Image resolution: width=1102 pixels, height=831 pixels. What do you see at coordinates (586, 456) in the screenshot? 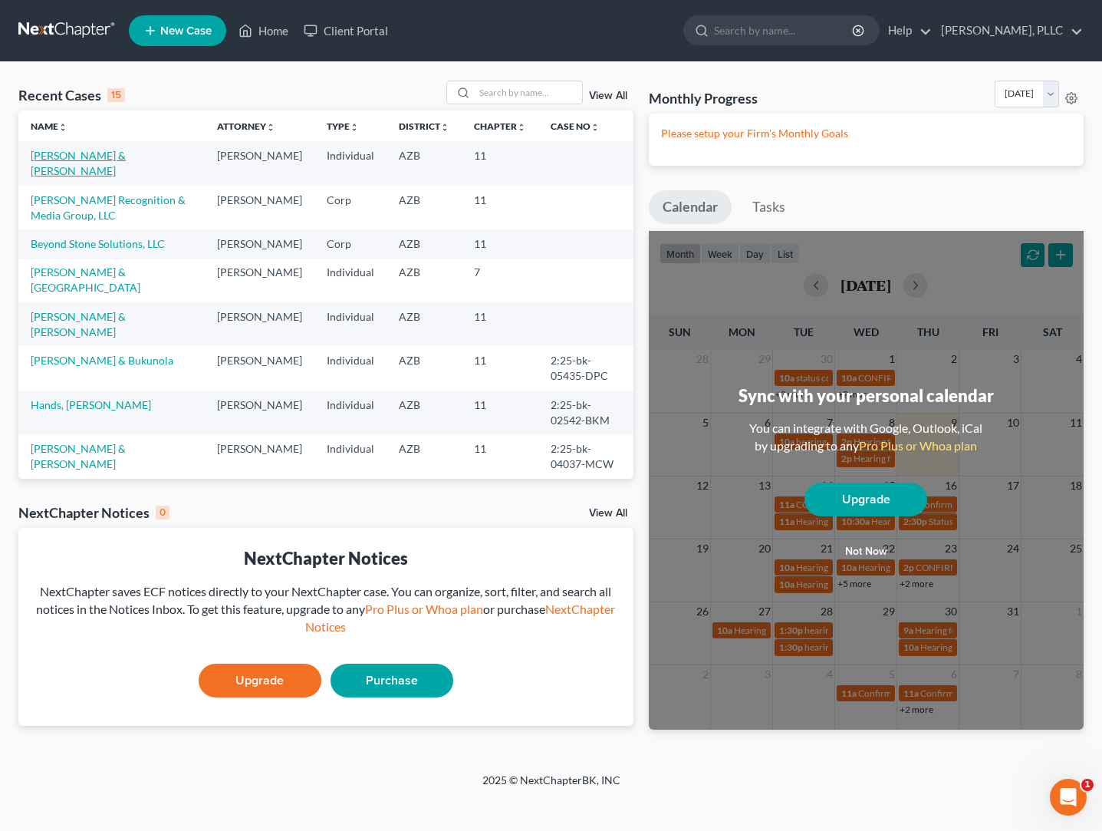
I see `td: 2:25-bk-04037-MCW` at bounding box center [586, 456].